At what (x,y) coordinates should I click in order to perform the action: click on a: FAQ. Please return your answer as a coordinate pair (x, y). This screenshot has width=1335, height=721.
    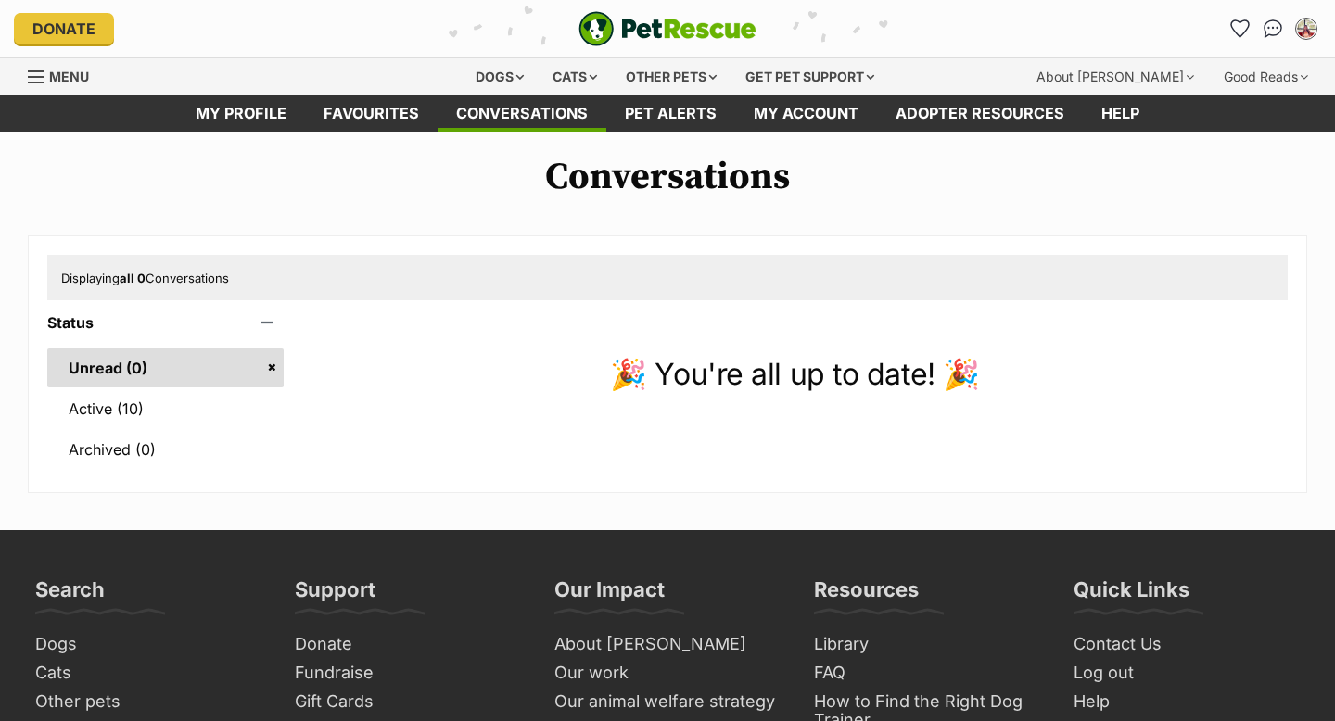
    Looking at the image, I should click on (927, 673).